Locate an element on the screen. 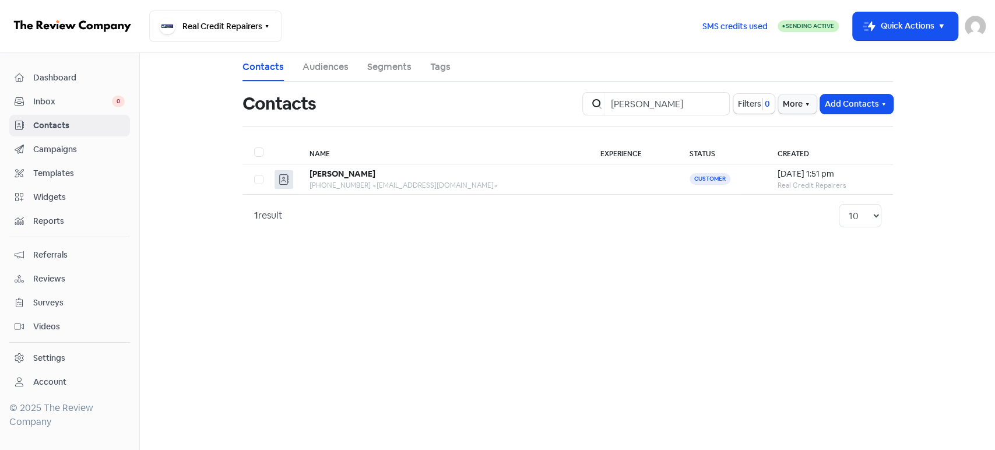  a: Widgets is located at coordinates (69, 197).